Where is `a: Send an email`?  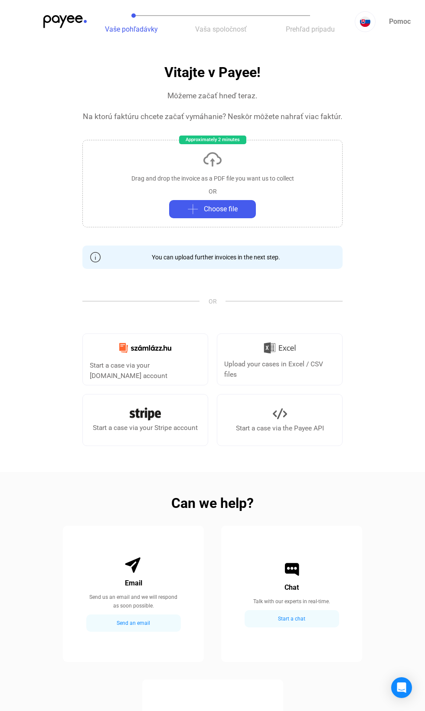 a: Send an email is located at coordinates (133, 623).